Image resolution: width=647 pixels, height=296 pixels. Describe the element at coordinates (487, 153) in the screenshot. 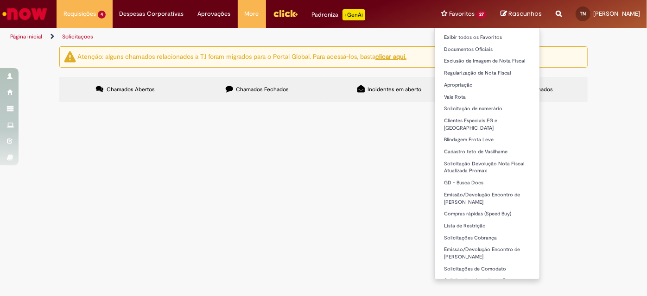

I see `ul: Favoritos` at that location.